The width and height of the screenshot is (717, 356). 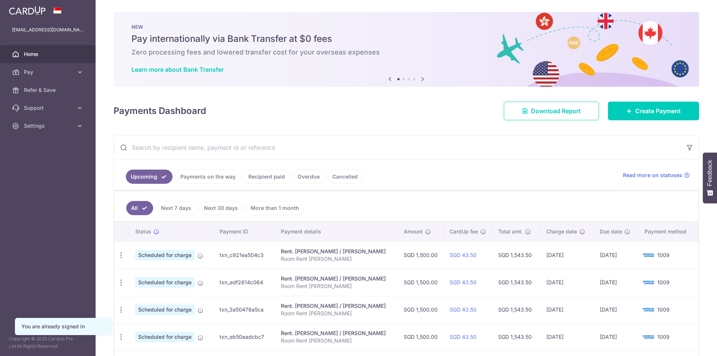 What do you see at coordinates (27, 10) in the screenshot?
I see `img: CardUp` at bounding box center [27, 10].